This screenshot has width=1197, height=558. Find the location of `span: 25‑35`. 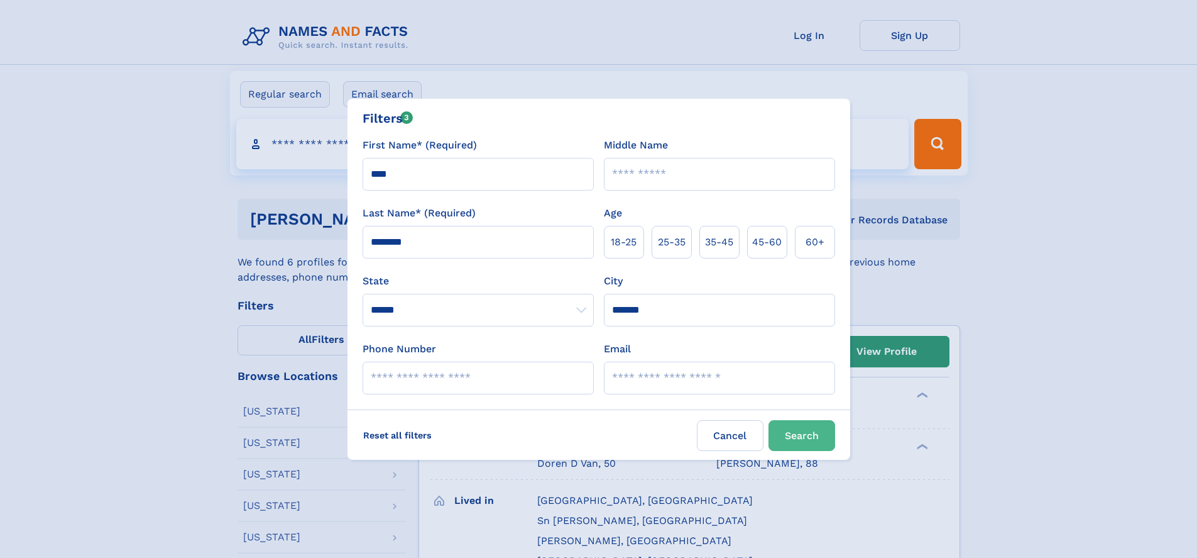

span: 25‑35 is located at coordinates (672, 242).